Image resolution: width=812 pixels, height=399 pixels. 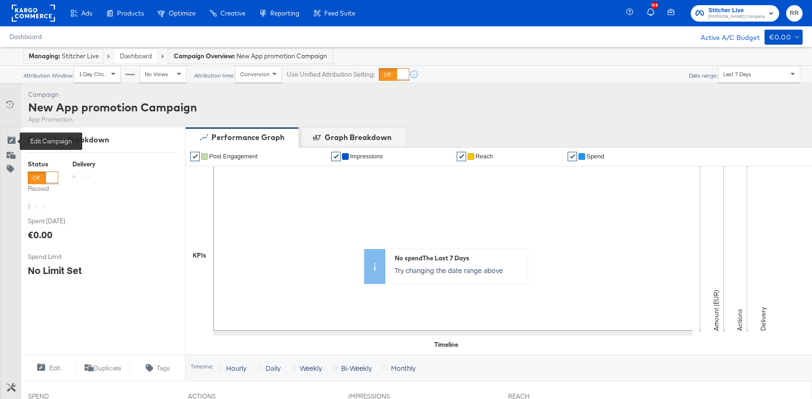 What do you see at coordinates (311, 368) in the screenshot?
I see `span: Weekly` at bounding box center [311, 368].